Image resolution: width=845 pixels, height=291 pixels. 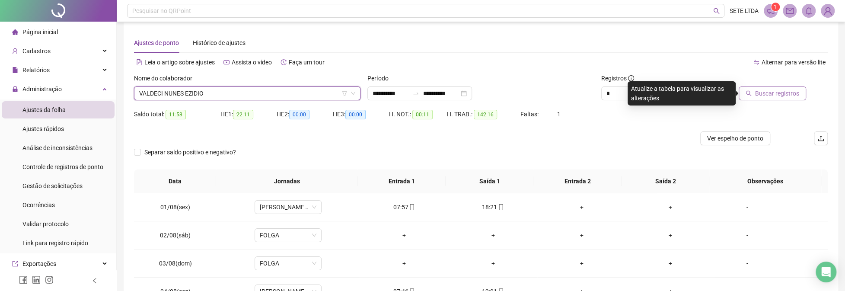 I want to click on span: Validar protocolo, so click(x=45, y=224).